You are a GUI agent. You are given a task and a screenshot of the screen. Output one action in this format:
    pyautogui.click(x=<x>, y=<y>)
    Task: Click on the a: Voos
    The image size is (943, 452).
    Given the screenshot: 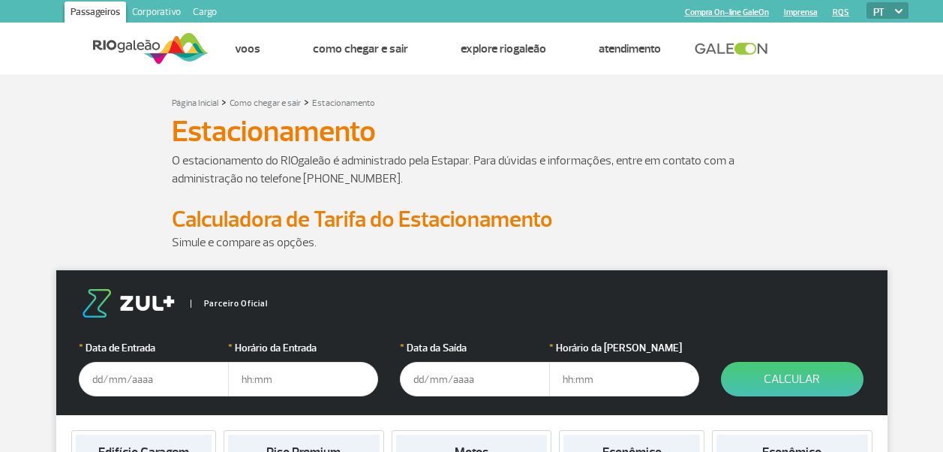 What is the action you would take?
    pyautogui.click(x=248, y=49)
    